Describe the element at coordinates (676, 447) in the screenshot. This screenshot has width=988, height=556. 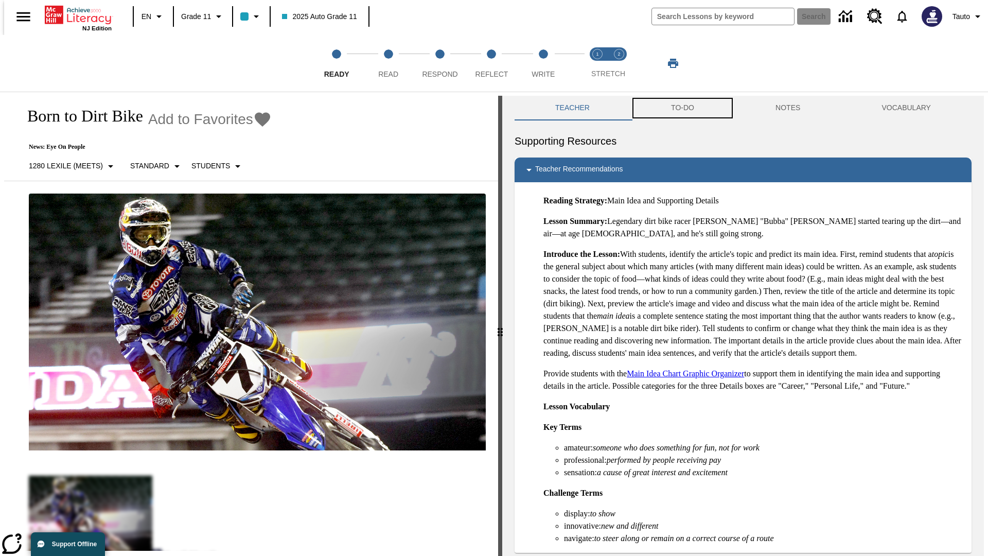
I see `em: someone who does something for fun, not for work` at that location.